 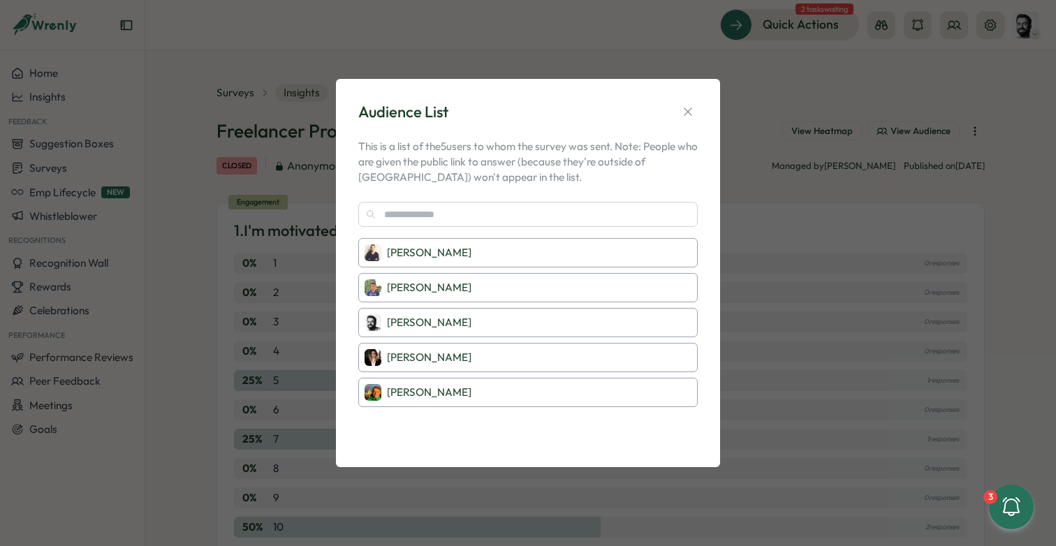 What do you see at coordinates (403, 112) in the screenshot?
I see `div: Audience List` at bounding box center [403, 112].